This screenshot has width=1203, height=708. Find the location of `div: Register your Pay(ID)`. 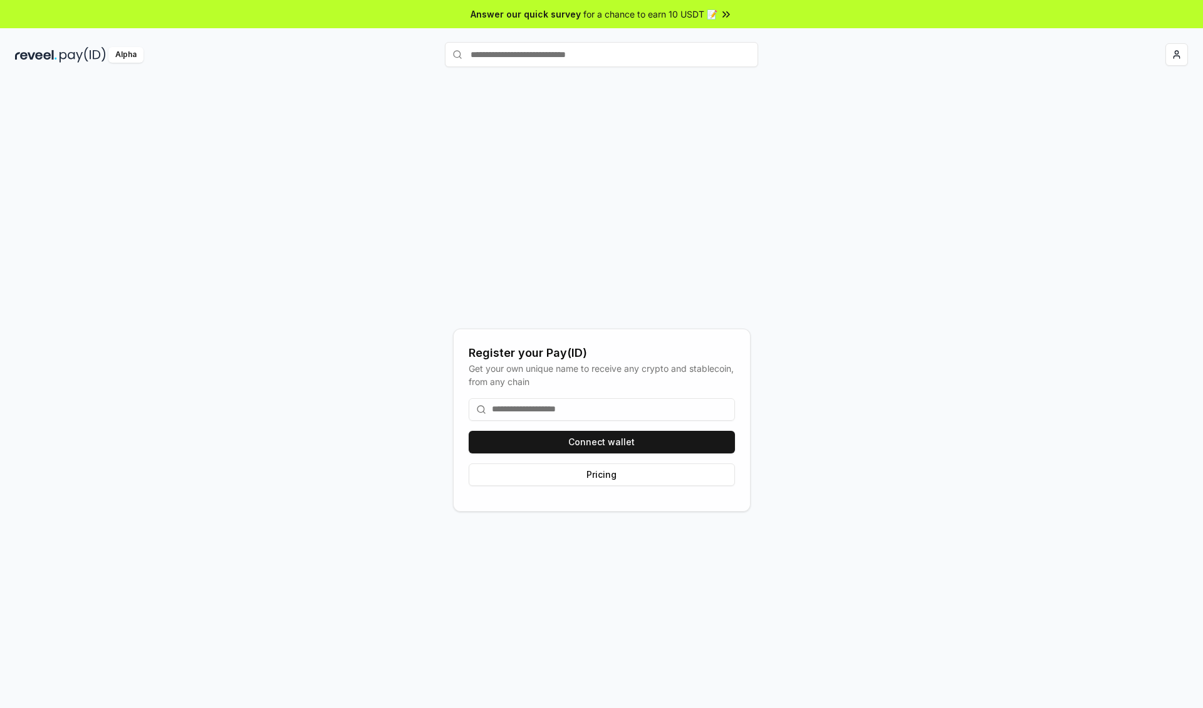

div: Register your Pay(ID) is located at coordinates (602, 353).